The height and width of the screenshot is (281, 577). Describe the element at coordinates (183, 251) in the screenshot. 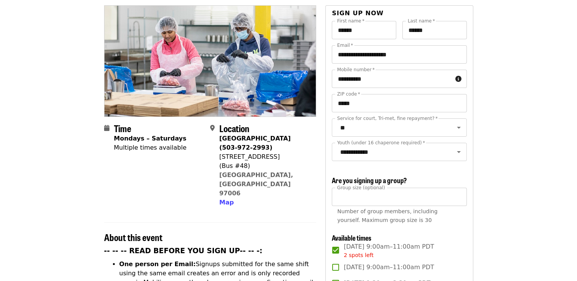

I see `strong: -- -- -- READ BEFORE YOU SIGN UP-- -- -:` at that location.